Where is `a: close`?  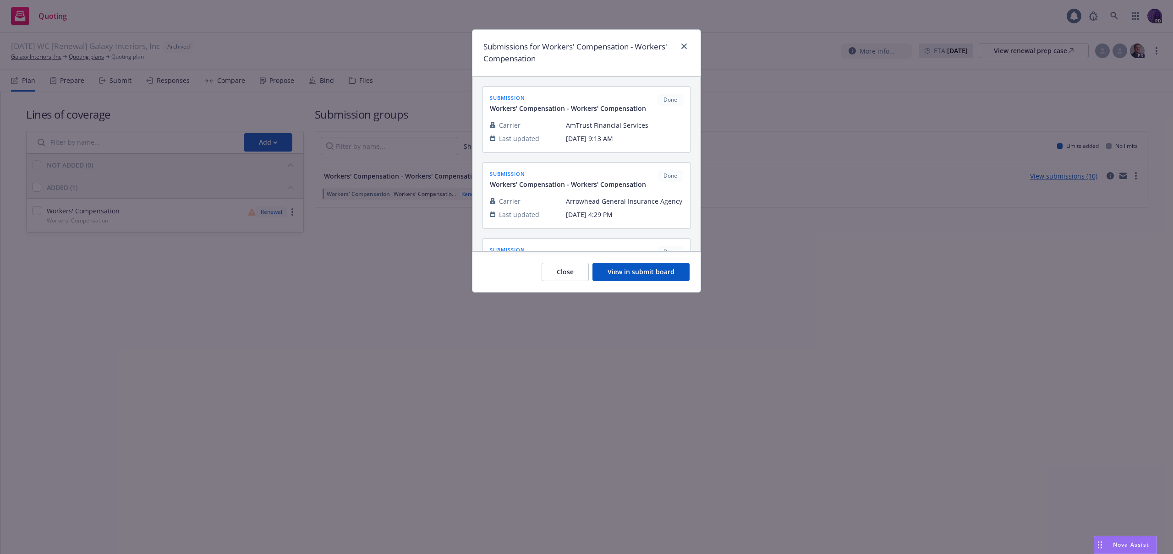
a: close is located at coordinates (684, 46).